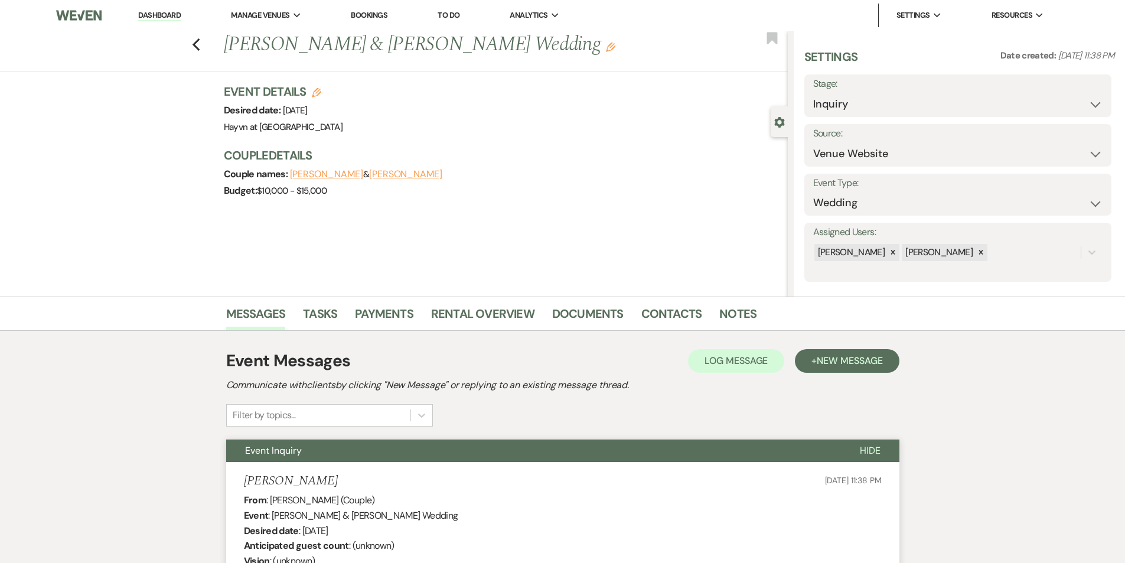 Image resolution: width=1125 pixels, height=563 pixels. What do you see at coordinates (1029, 56) in the screenshot?
I see `span: Date created:` at bounding box center [1029, 56].